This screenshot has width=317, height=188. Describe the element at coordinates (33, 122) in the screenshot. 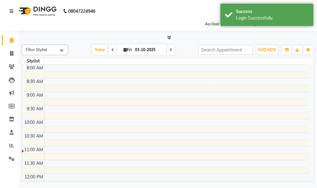

I see `div: 10:00 AM` at that location.